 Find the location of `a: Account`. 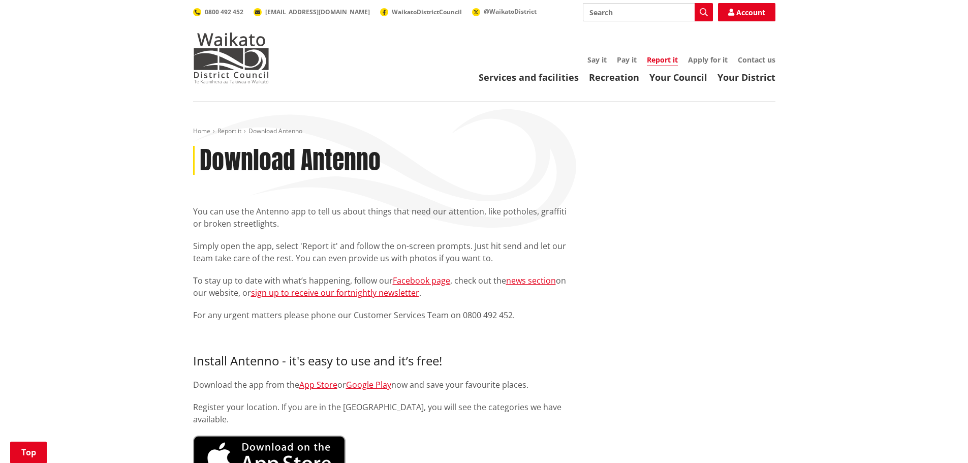

a: Account is located at coordinates (746, 12).